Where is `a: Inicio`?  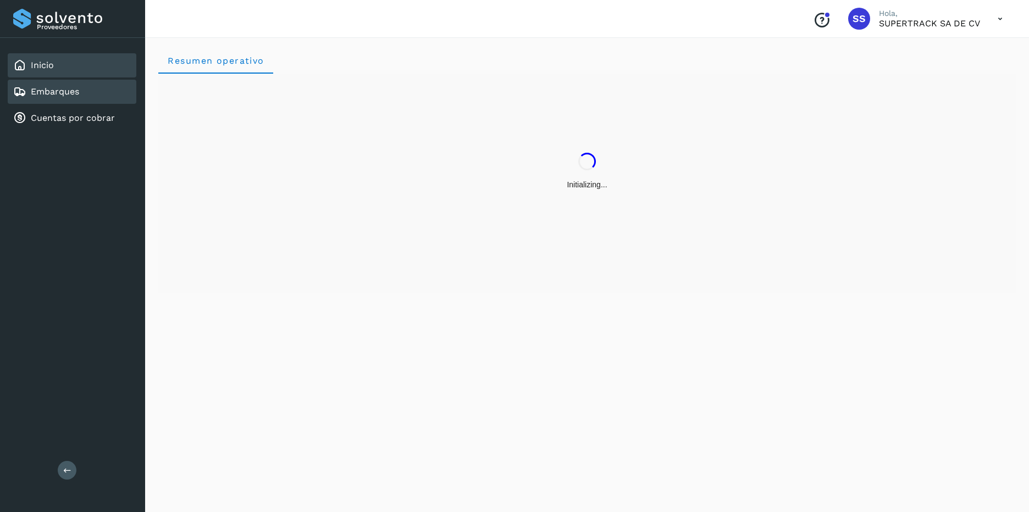
a: Inicio is located at coordinates (42, 65).